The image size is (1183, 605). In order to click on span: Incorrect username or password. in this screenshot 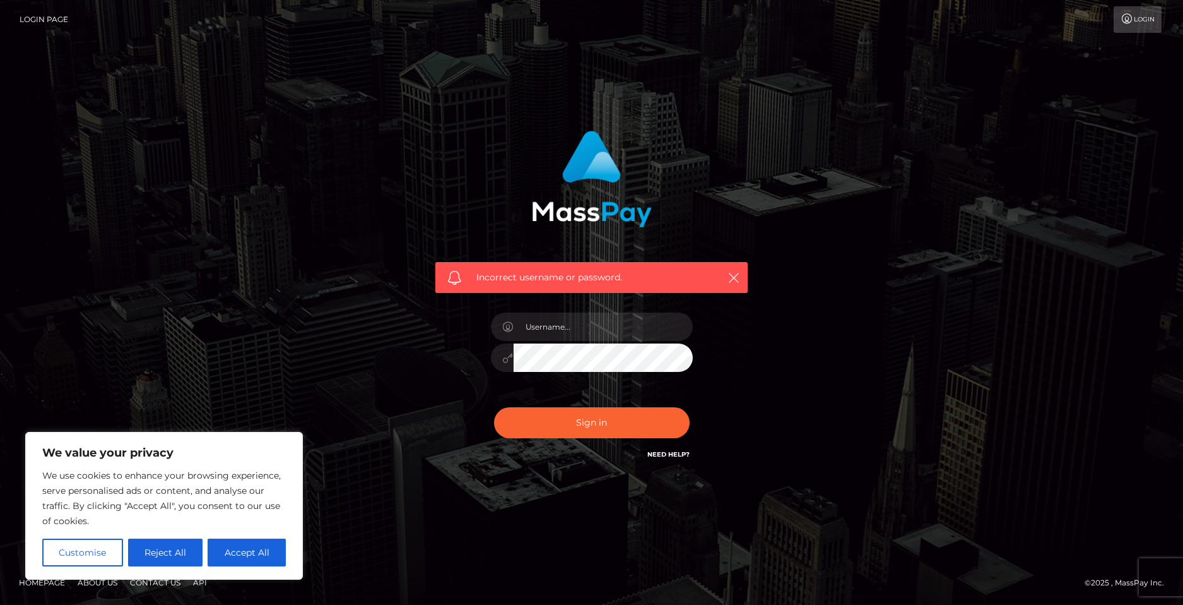, I will do `click(591, 277)`.